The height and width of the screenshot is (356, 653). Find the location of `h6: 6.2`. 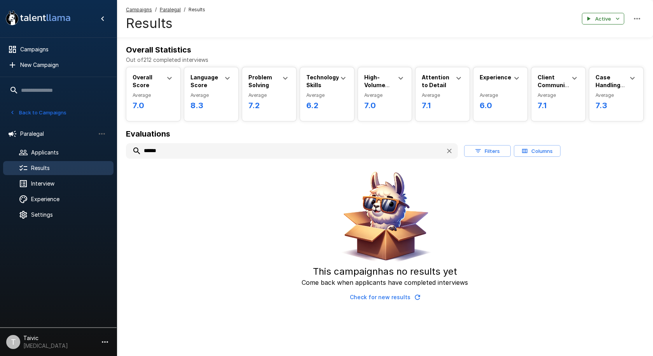

h6: 6.2 is located at coordinates (327, 105).